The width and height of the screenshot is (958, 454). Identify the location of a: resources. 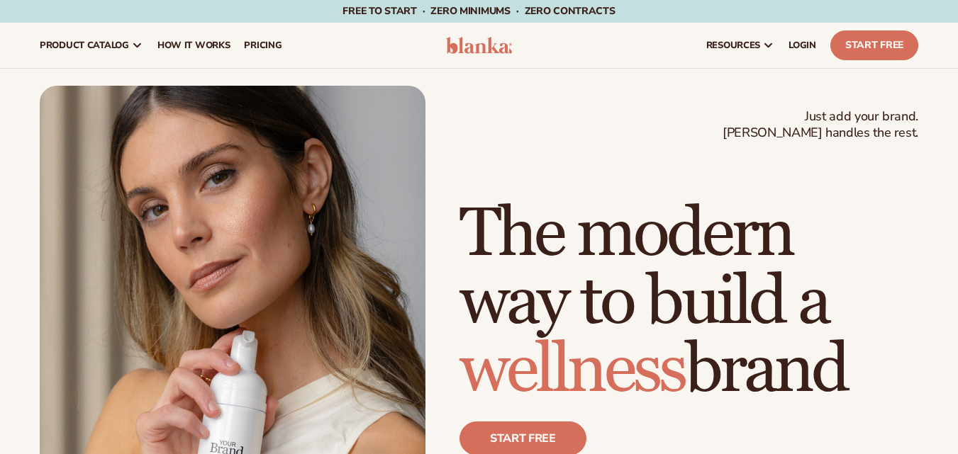
(740, 45).